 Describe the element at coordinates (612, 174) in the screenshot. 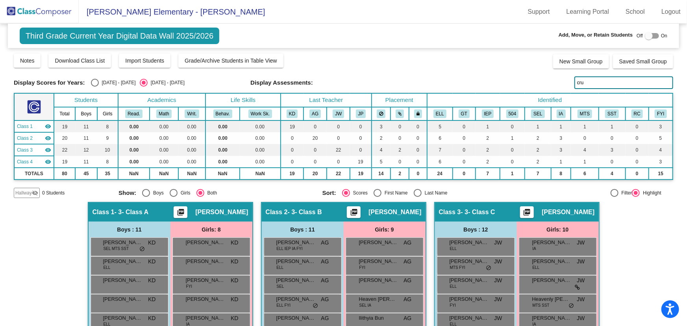

I see `td: 4` at that location.